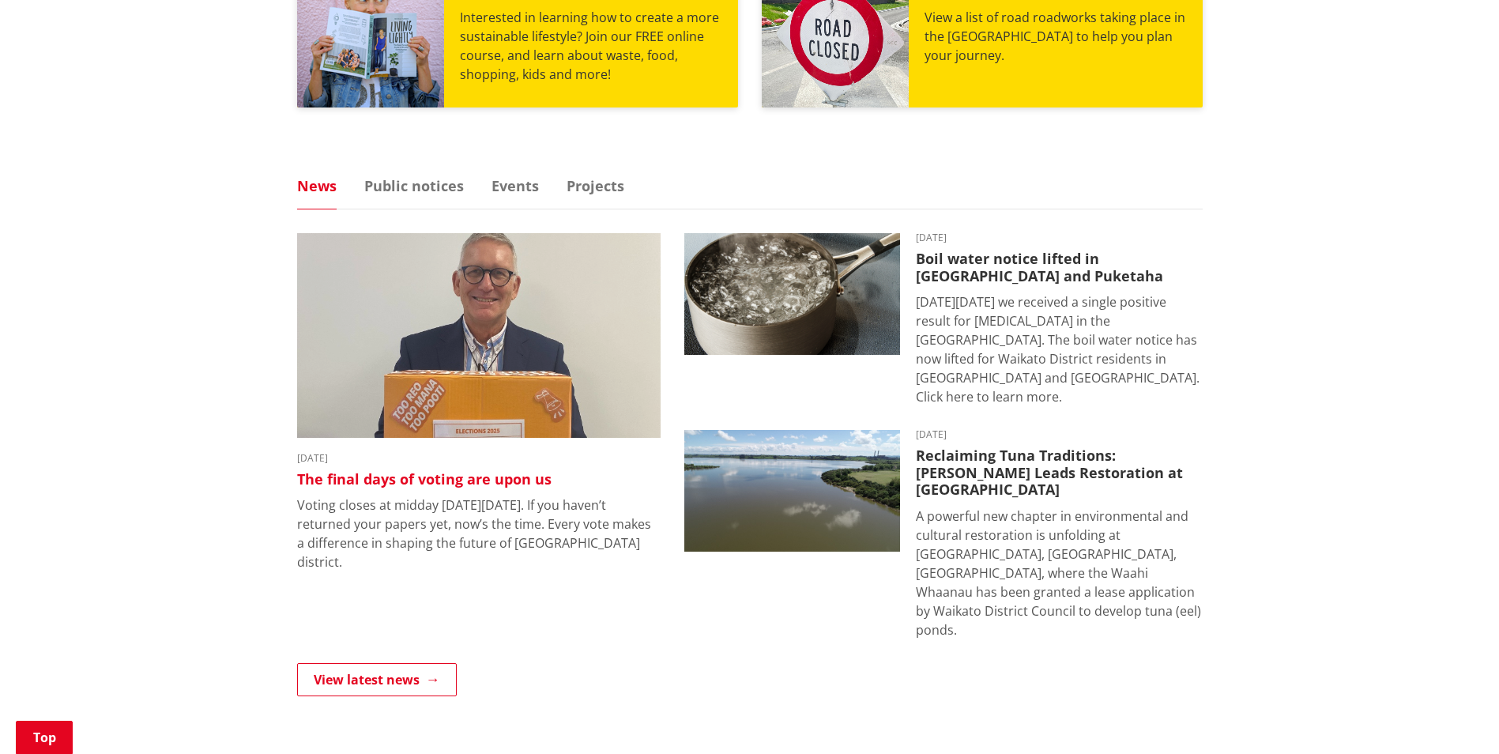 The image size is (1499, 754). Describe the element at coordinates (515, 186) in the screenshot. I see `a: Events` at that location.